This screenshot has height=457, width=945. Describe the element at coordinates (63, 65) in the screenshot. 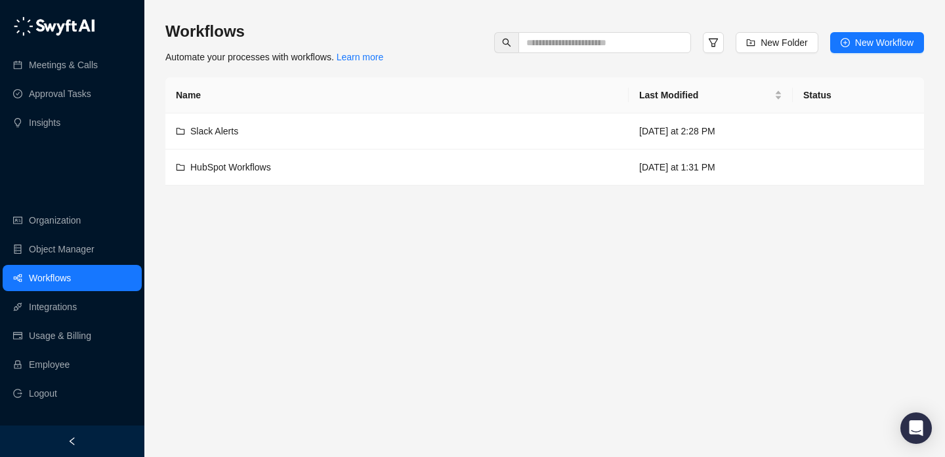

I see `a: Meetings & Calls` at that location.